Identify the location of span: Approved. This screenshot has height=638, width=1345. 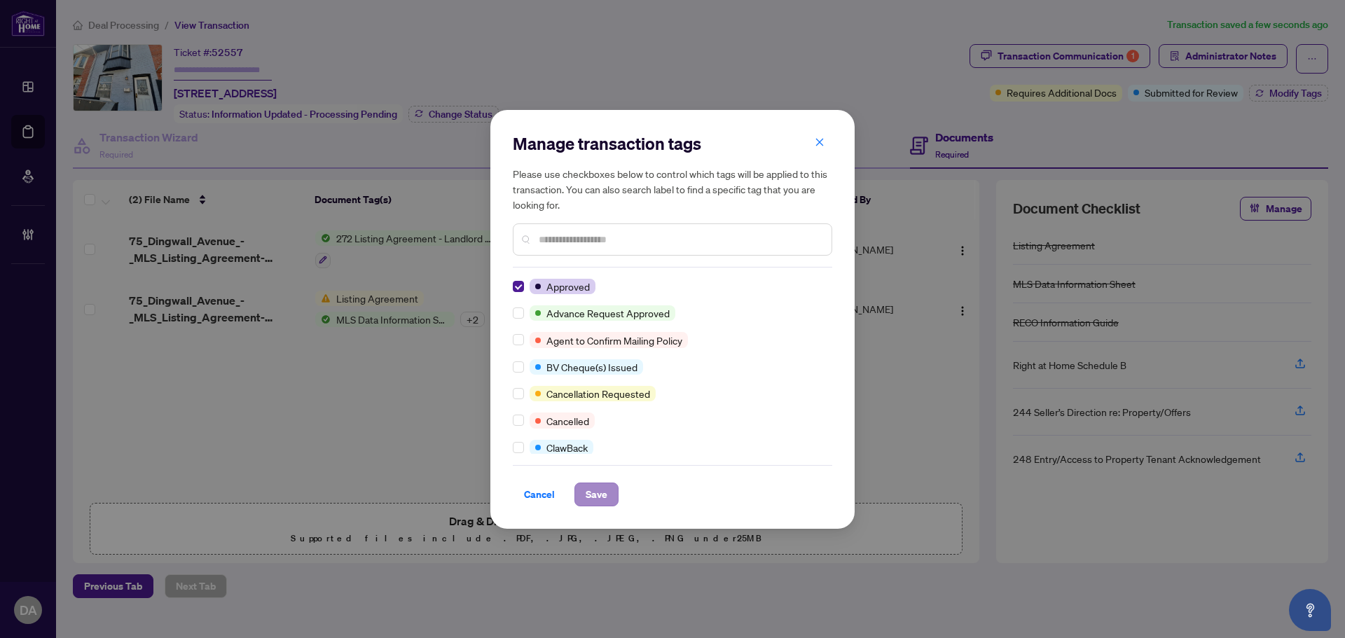
(568, 287).